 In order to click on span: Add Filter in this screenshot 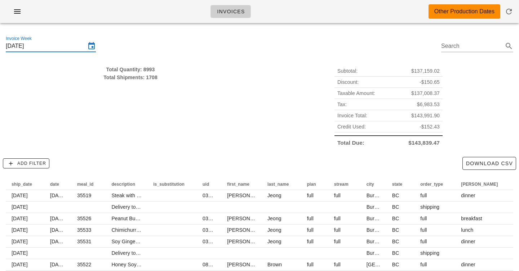, I will do `click(26, 164)`.